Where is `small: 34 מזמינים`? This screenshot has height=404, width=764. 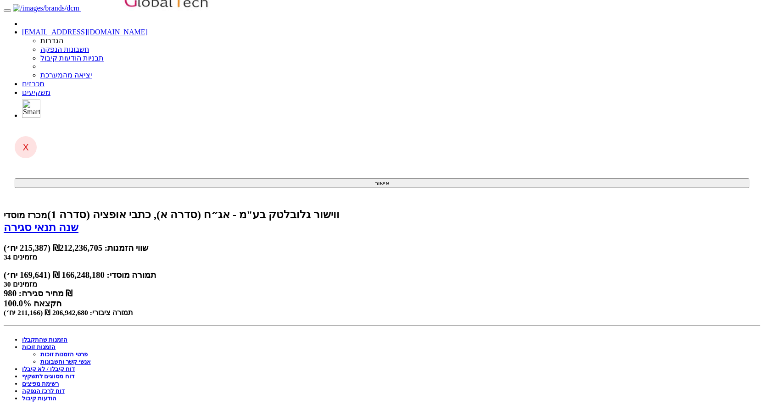 small: 34 מזמינים is located at coordinates (20, 257).